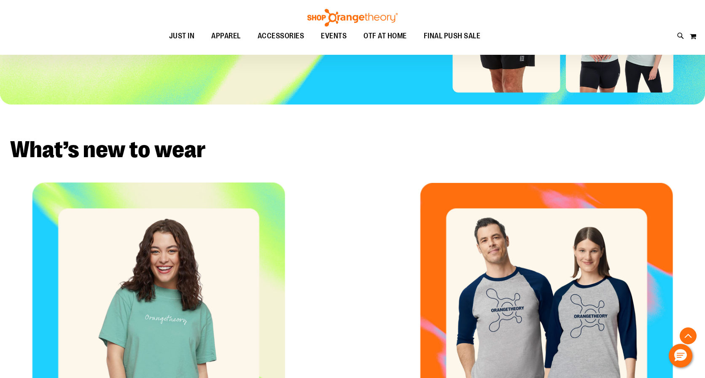 The image size is (705, 378). Describe the element at coordinates (680, 356) in the screenshot. I see `button: Hello, have a question? Let’s chat.` at that location.